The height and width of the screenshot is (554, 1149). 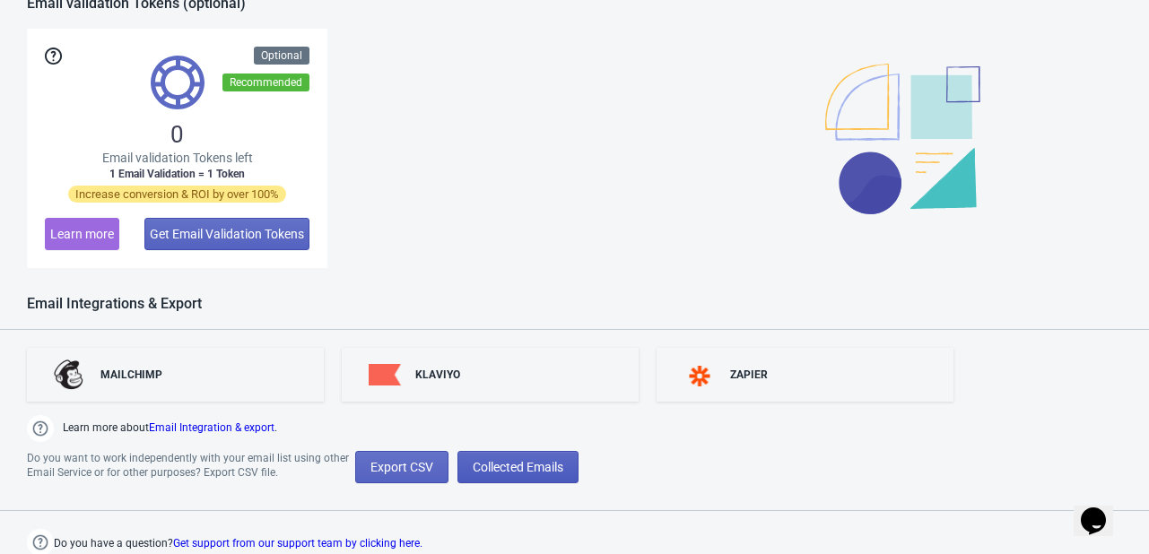 I want to click on div: Optional, so click(x=282, y=56).